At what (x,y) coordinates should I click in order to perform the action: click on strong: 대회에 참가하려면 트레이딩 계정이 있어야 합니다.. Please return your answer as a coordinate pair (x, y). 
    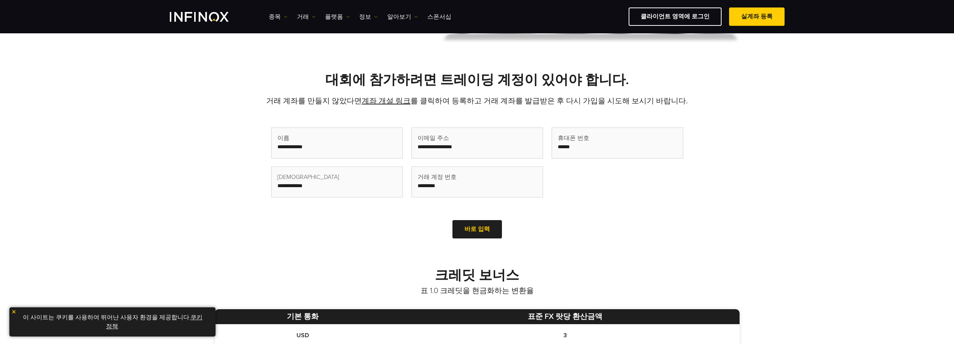
    Looking at the image, I should click on (477, 80).